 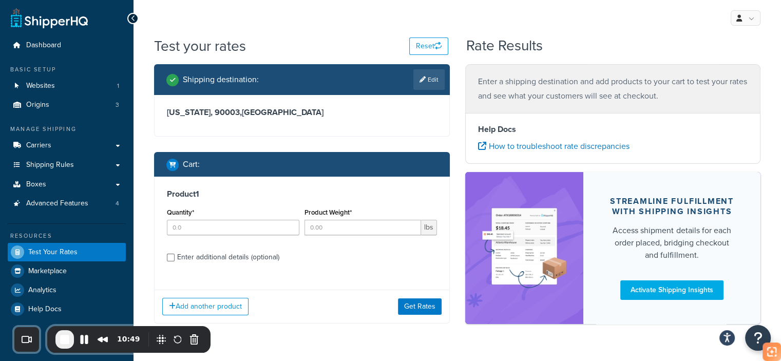 What do you see at coordinates (170, 257) in the screenshot?
I see `input: Enter additional details (optional)` at bounding box center [170, 257].